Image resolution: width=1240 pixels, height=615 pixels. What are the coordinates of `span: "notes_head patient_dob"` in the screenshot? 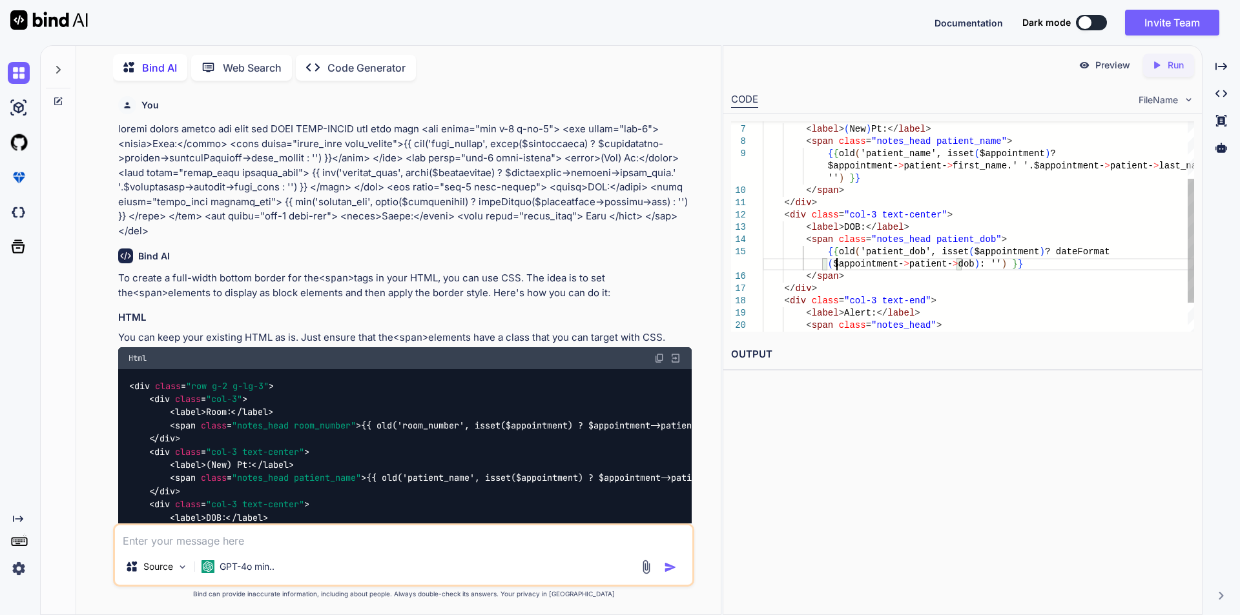 It's located at (936, 240).